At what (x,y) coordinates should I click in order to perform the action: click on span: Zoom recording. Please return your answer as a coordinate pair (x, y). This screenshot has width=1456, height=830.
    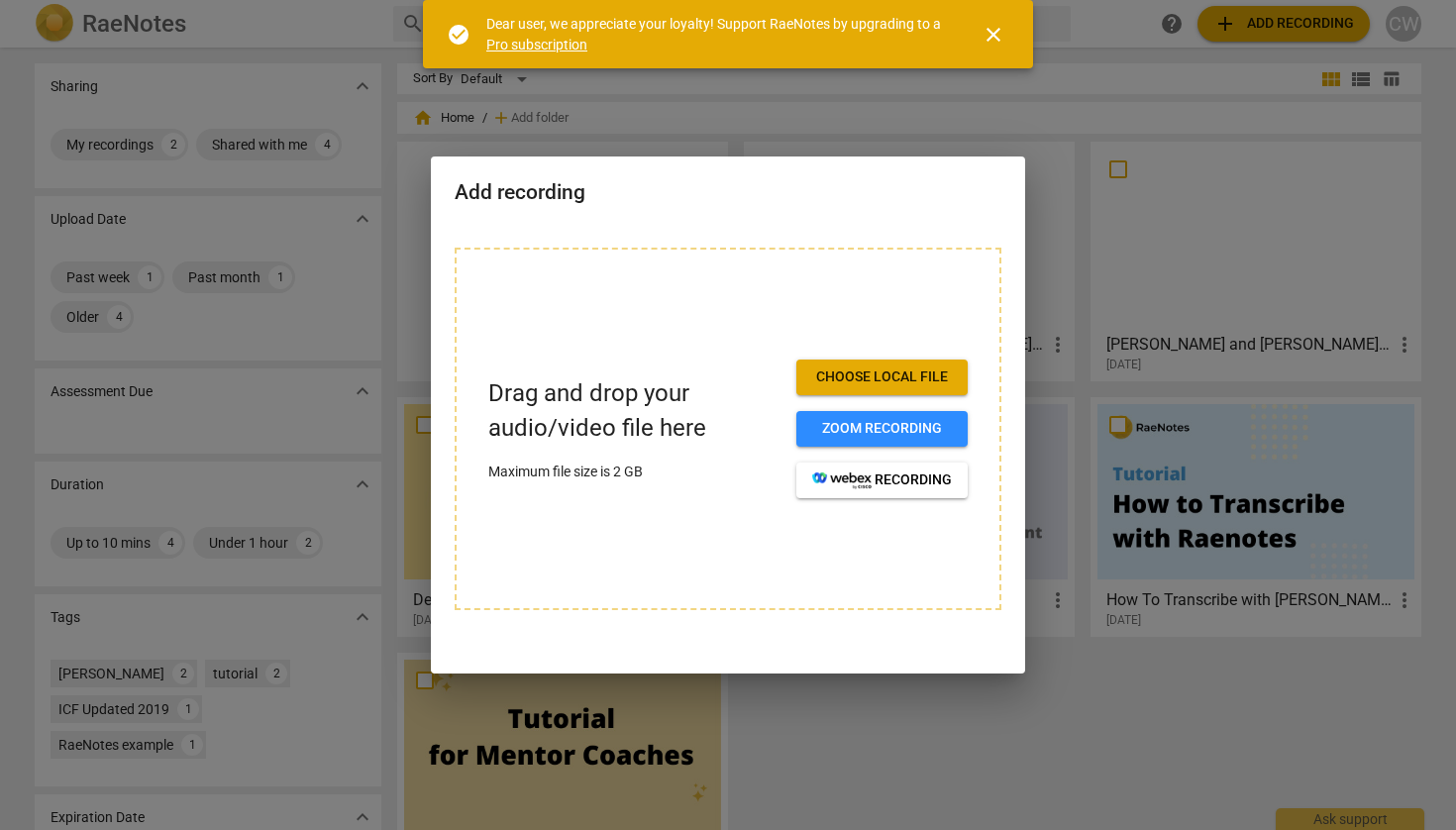
    Looking at the image, I should click on (882, 428).